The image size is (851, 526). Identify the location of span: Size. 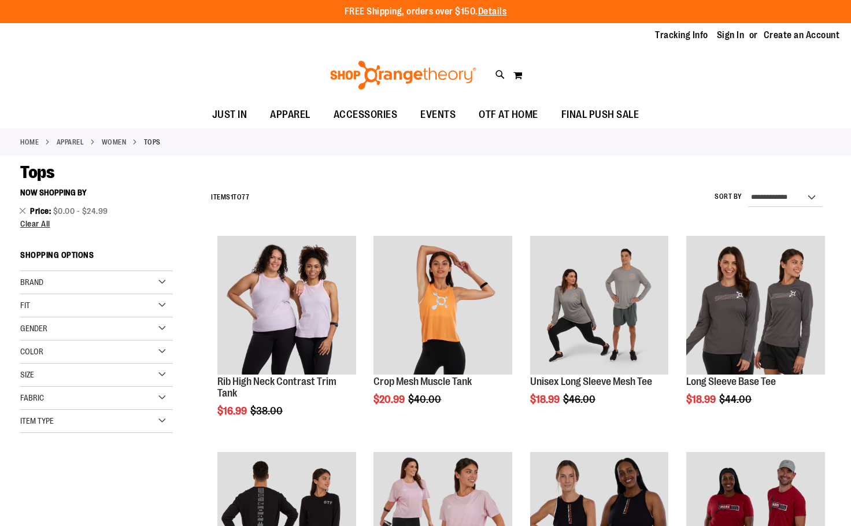
(27, 375).